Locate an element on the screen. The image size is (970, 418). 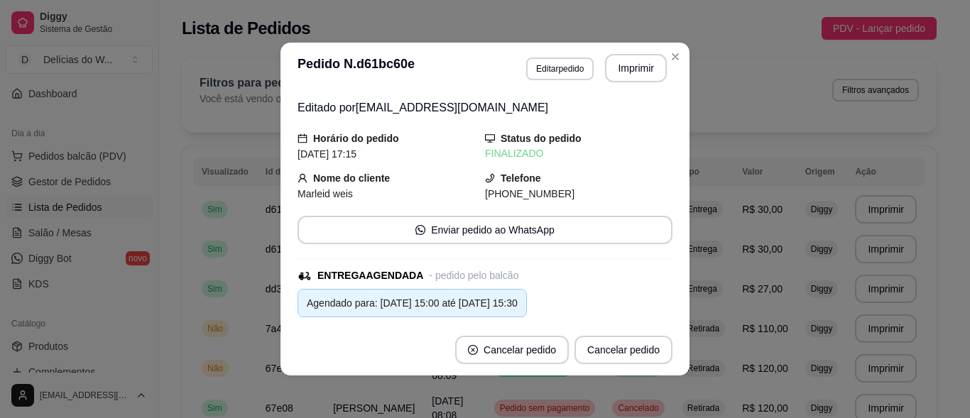
span: whats-app is located at coordinates (420, 230).